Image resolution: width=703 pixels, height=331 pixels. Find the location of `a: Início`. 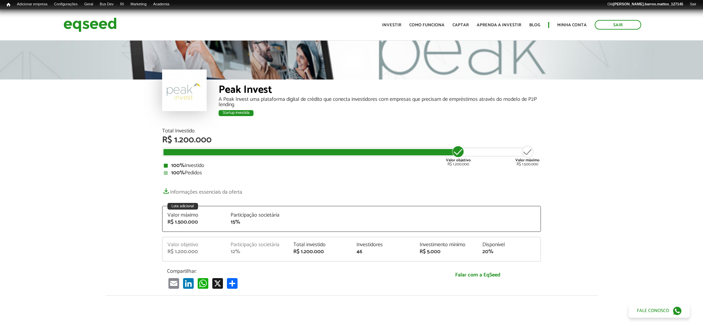

a: Início is located at coordinates (8, 5).